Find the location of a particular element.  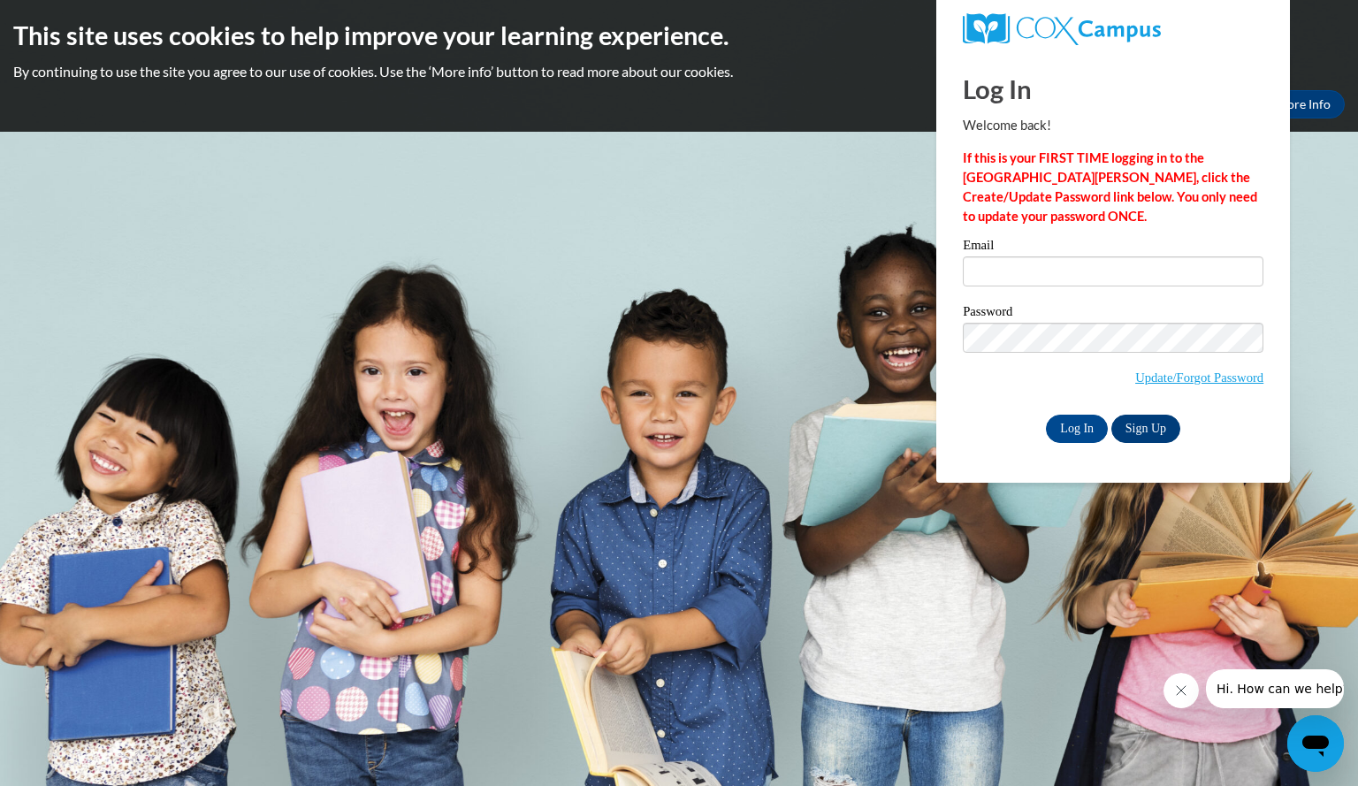

input: Log In is located at coordinates (1077, 429).